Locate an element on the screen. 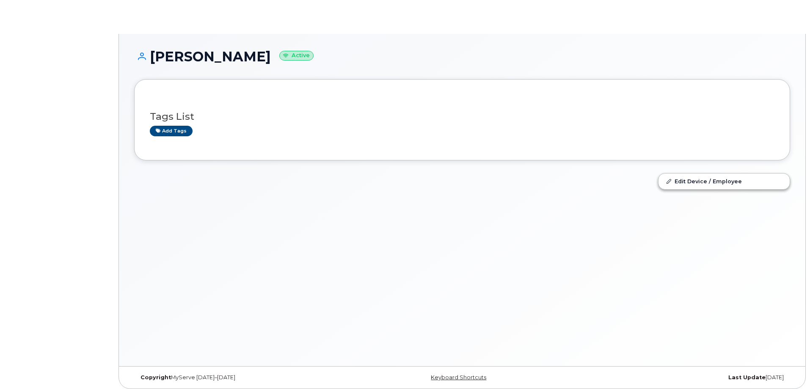  h3: Tags List is located at coordinates (462, 116).